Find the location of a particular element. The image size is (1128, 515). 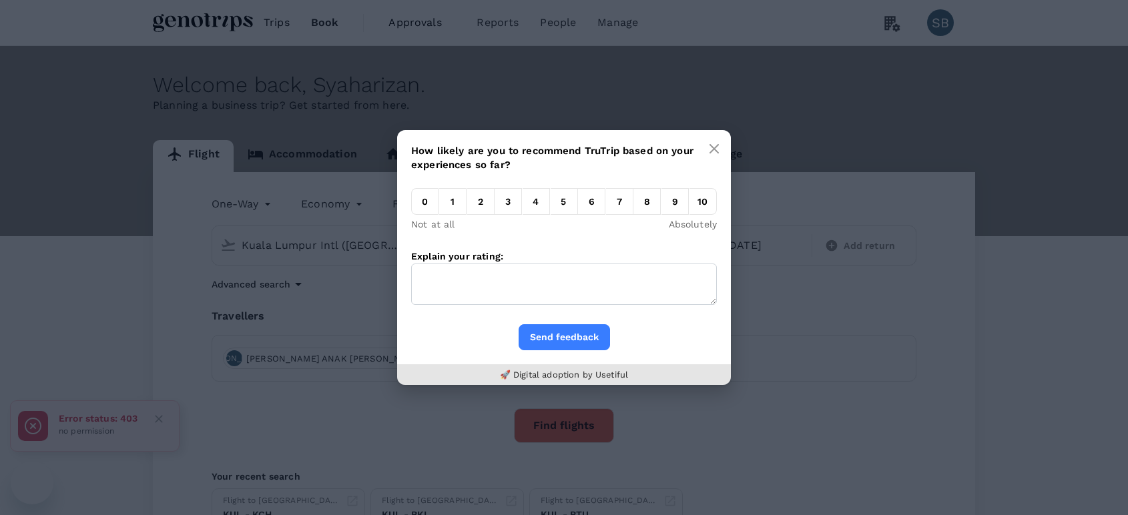

button: Send feedback is located at coordinates (564, 337).